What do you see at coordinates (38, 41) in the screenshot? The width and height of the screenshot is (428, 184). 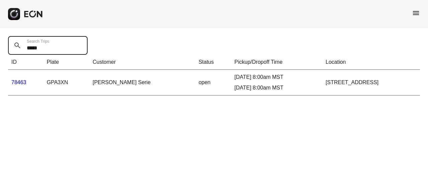 I see `label: Search Trips` at bounding box center [38, 41].